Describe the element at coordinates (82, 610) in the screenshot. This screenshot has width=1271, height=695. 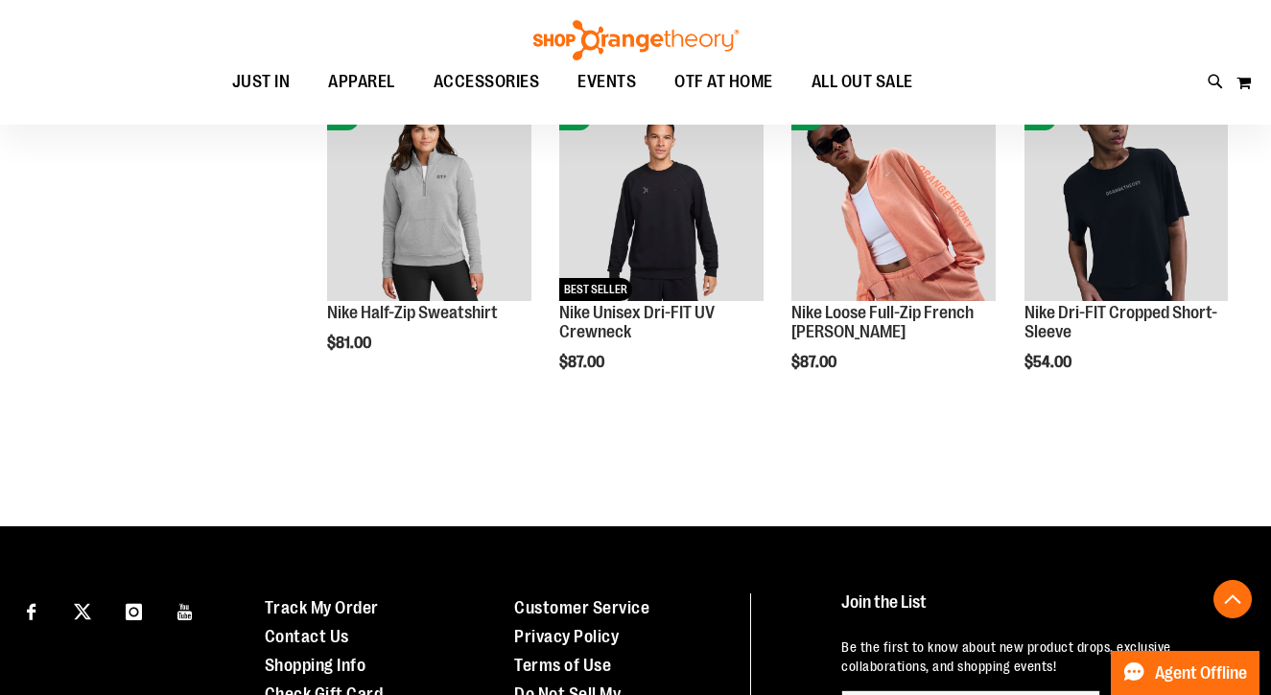
I see `a: Visit our X page` at that location.